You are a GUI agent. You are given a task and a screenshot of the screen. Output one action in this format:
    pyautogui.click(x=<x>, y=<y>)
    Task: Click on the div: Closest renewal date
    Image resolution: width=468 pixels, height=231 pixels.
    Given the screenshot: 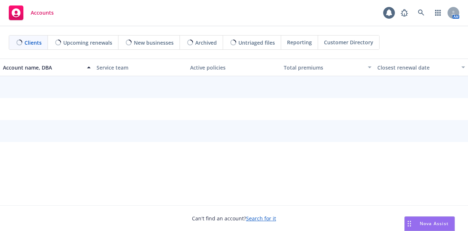 What is the action you would take?
    pyautogui.click(x=417, y=67)
    